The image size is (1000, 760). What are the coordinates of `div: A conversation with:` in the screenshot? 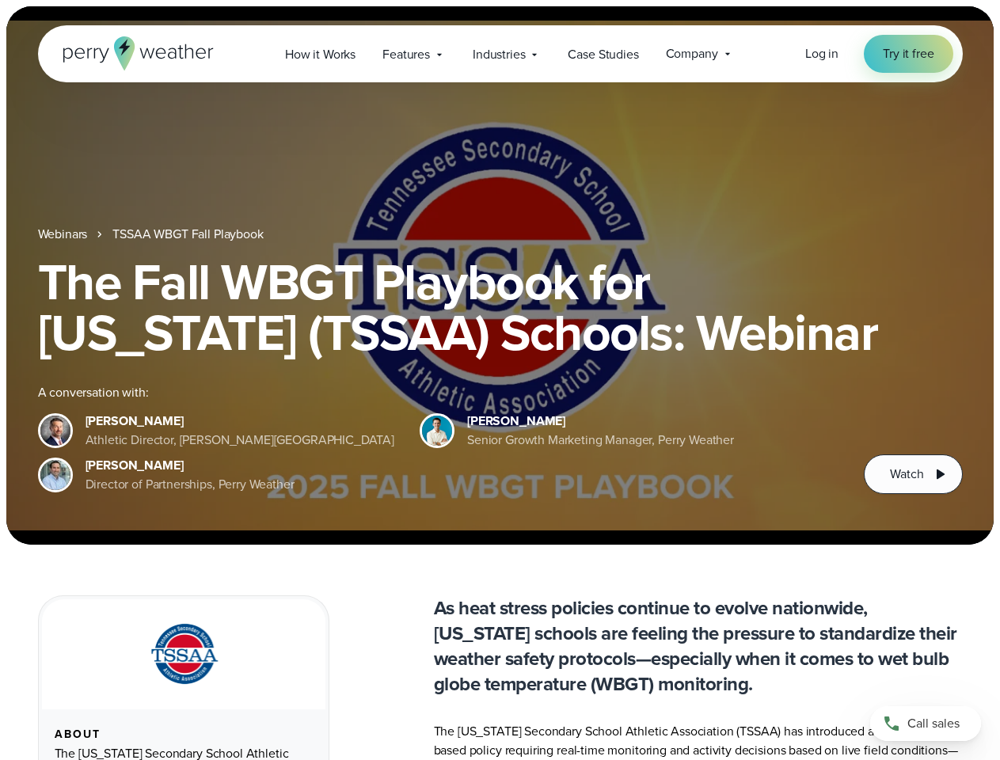 It's located at (439, 393).